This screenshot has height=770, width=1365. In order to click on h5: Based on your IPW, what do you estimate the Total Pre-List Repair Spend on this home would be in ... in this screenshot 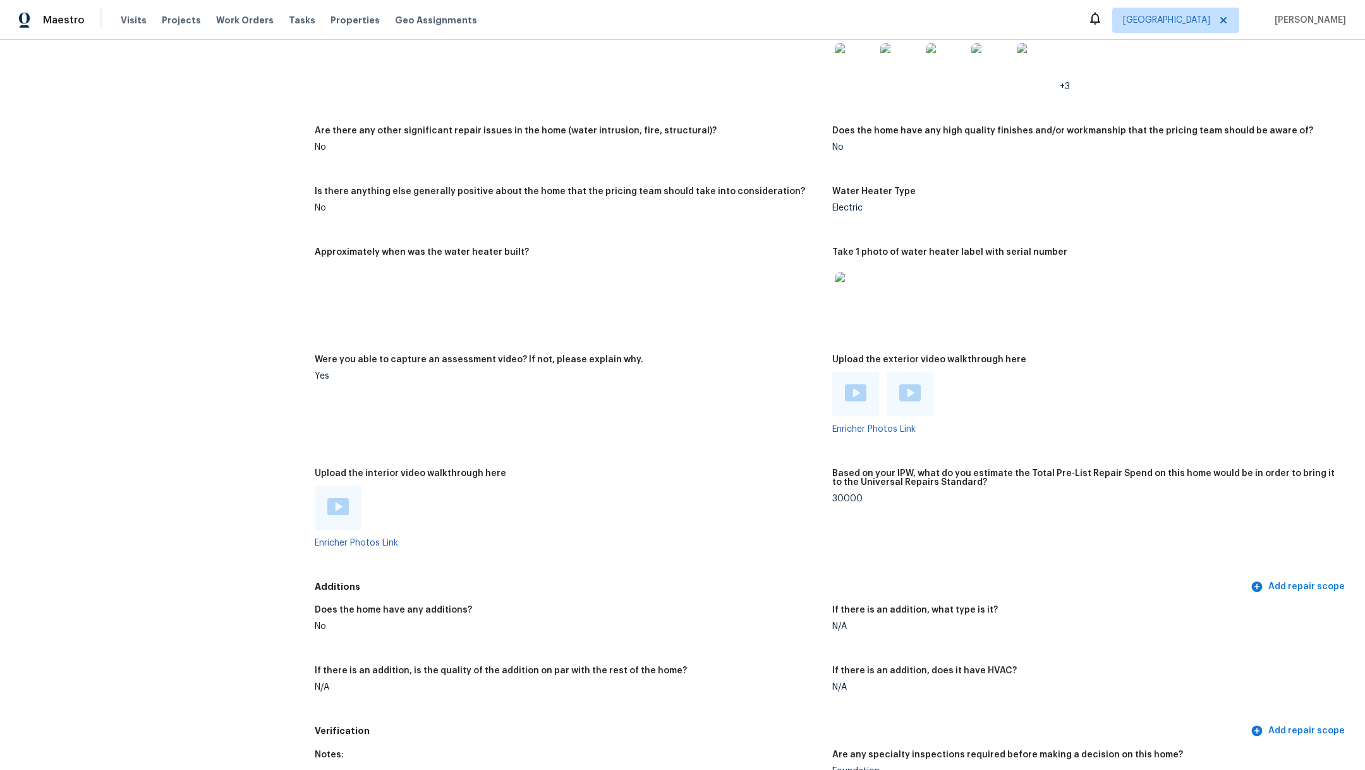, I will do `click(1086, 478)`.